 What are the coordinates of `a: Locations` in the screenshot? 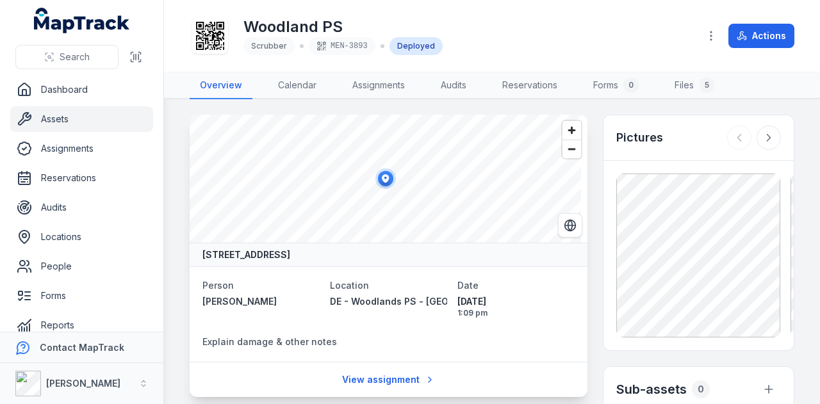 It's located at (81, 237).